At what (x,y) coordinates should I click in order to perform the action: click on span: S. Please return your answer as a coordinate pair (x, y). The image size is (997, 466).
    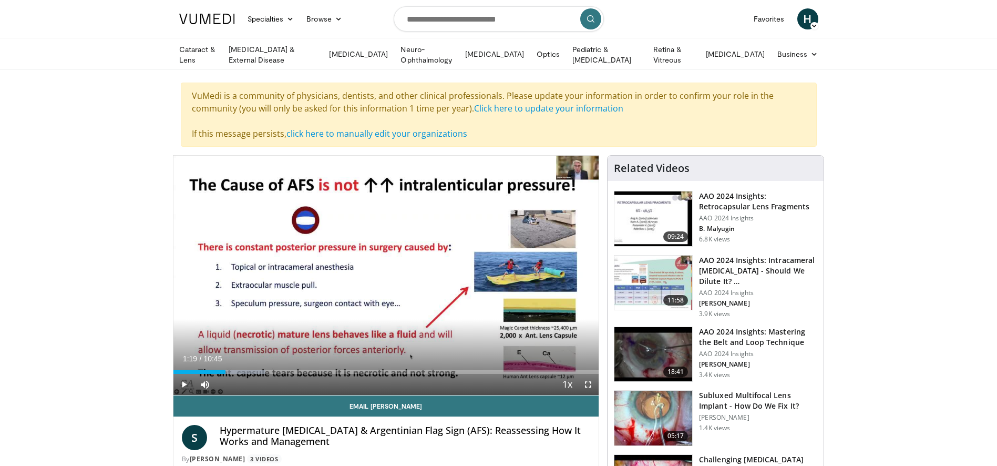
    Looking at the image, I should click on (194, 437).